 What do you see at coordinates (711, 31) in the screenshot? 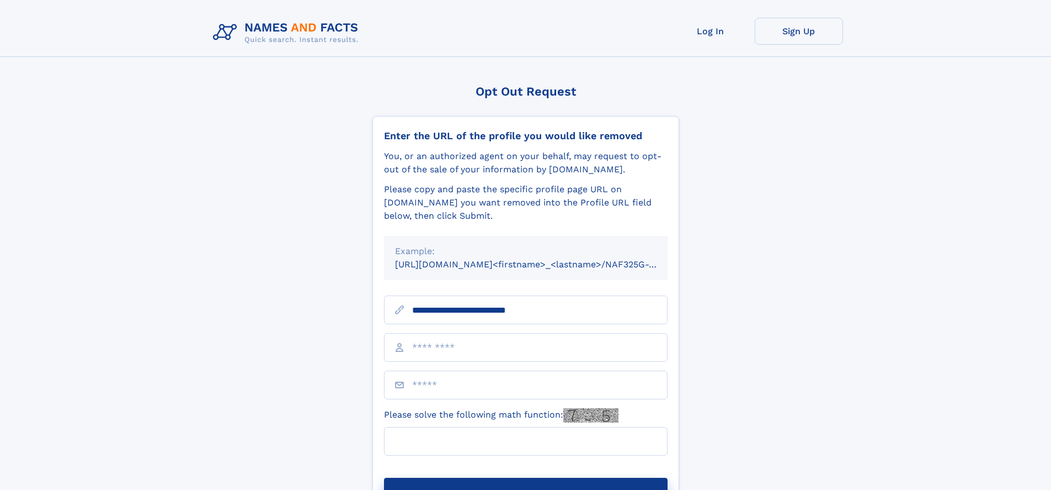
I see `a: Log In` at bounding box center [711, 31].